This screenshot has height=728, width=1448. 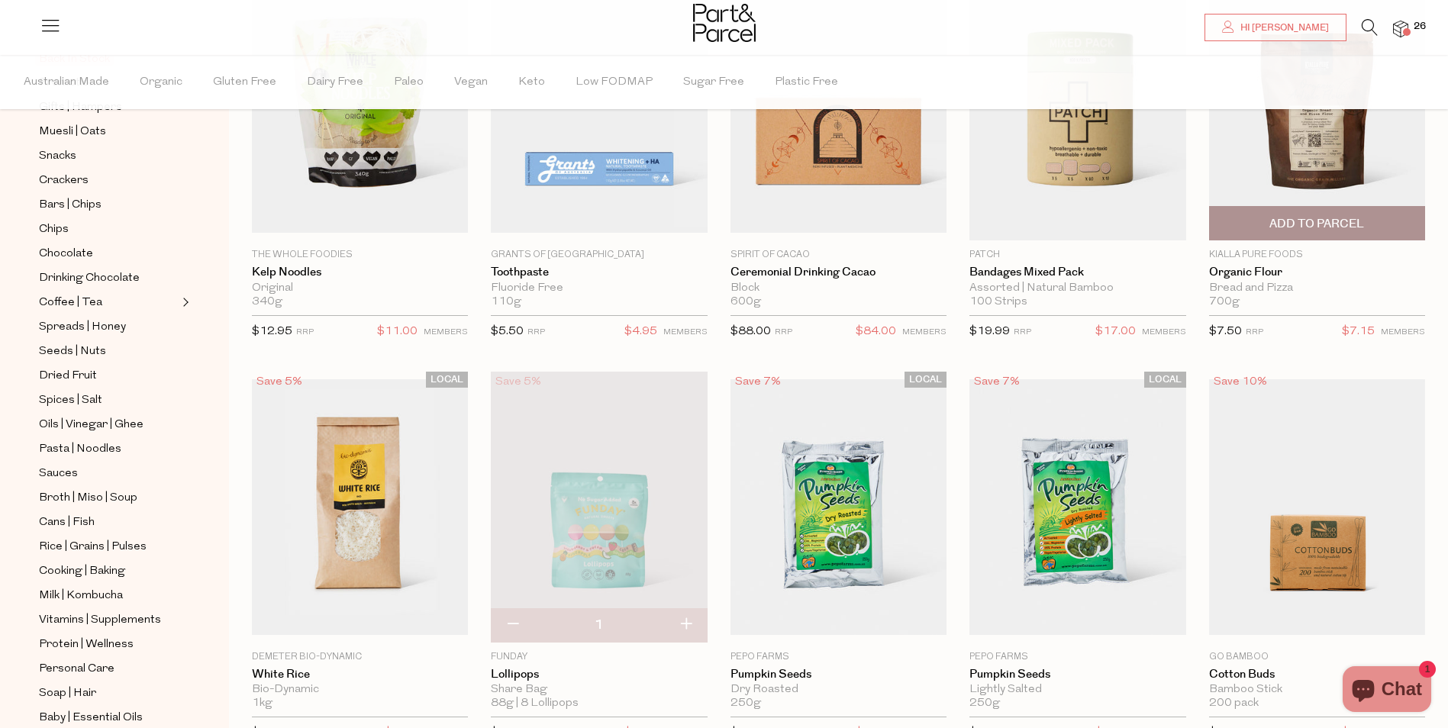 What do you see at coordinates (598, 507) in the screenshot?
I see `img: Lollipops` at bounding box center [598, 507].